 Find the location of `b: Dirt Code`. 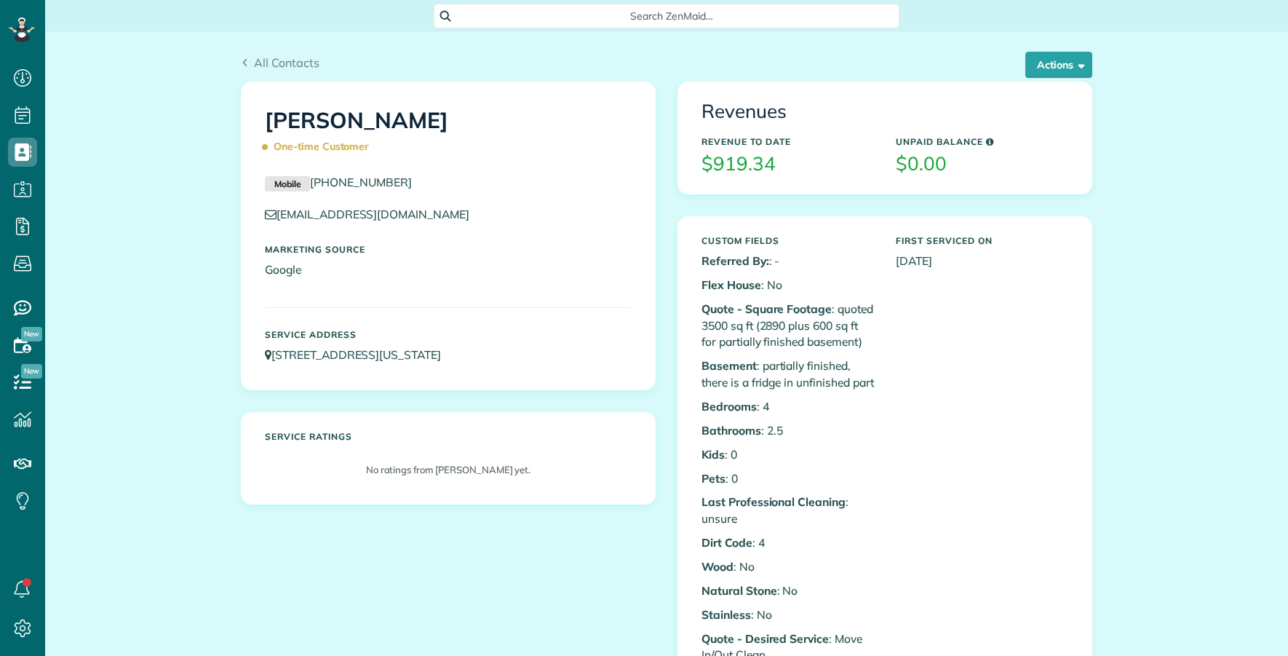

b: Dirt Code is located at coordinates (727, 542).